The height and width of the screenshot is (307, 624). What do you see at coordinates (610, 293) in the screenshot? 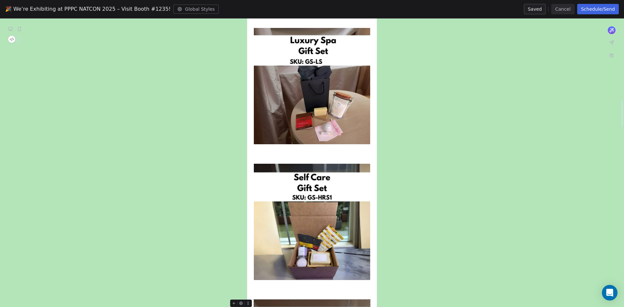
I see `div: Open Intercom Messenger` at bounding box center [610, 293].